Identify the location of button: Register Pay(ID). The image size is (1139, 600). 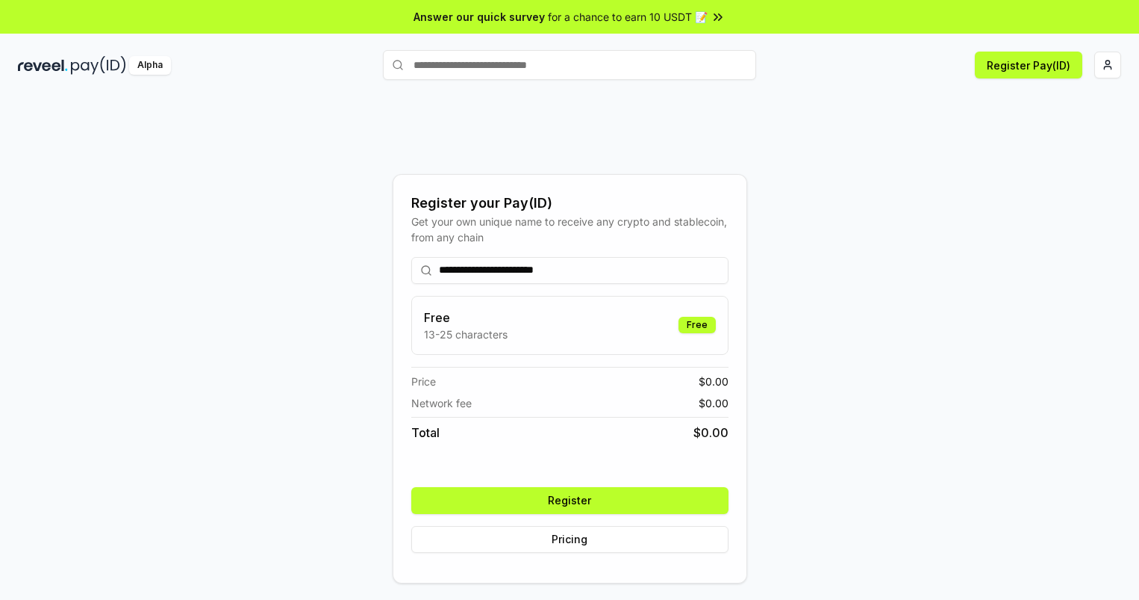
(1029, 65).